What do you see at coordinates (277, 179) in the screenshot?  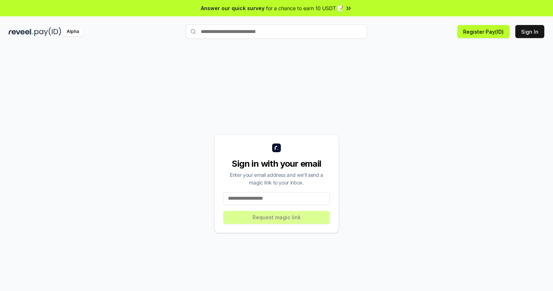 I see `div: Enter your email address and we’ll send a magic link to your inbox.` at bounding box center [277, 179].